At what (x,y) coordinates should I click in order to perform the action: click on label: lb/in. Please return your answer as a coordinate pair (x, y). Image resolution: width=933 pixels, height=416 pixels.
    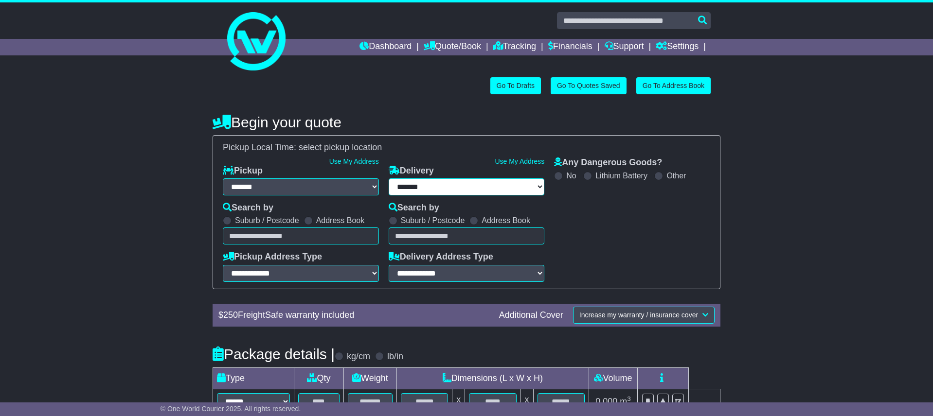
    Looking at the image, I should click on (395, 357).